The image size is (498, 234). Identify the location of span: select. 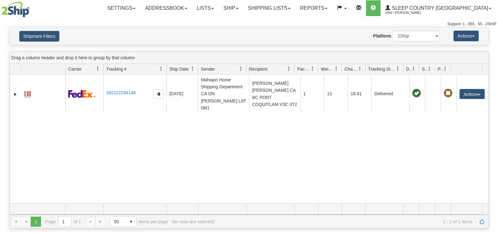
(131, 222).